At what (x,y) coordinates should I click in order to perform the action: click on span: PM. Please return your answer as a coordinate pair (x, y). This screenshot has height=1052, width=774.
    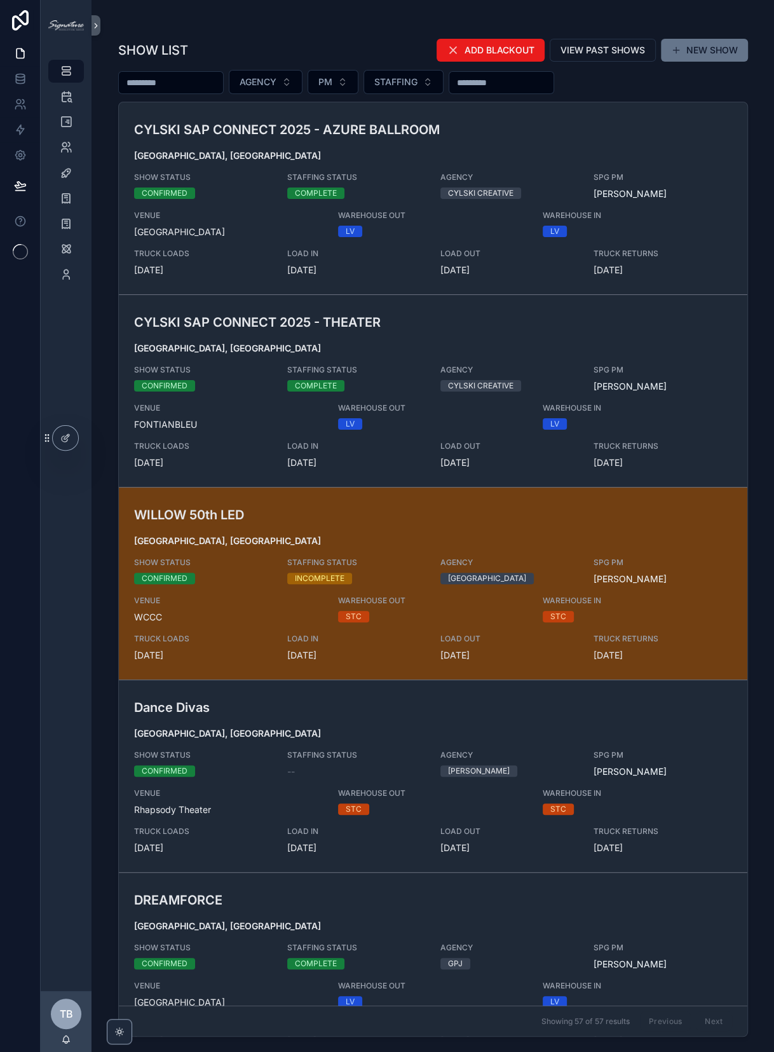
    Looking at the image, I should click on (325, 82).